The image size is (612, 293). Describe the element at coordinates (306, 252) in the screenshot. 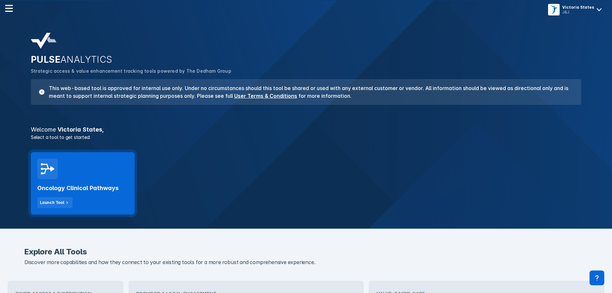

I see `h2: Explore All Tools` at that location.